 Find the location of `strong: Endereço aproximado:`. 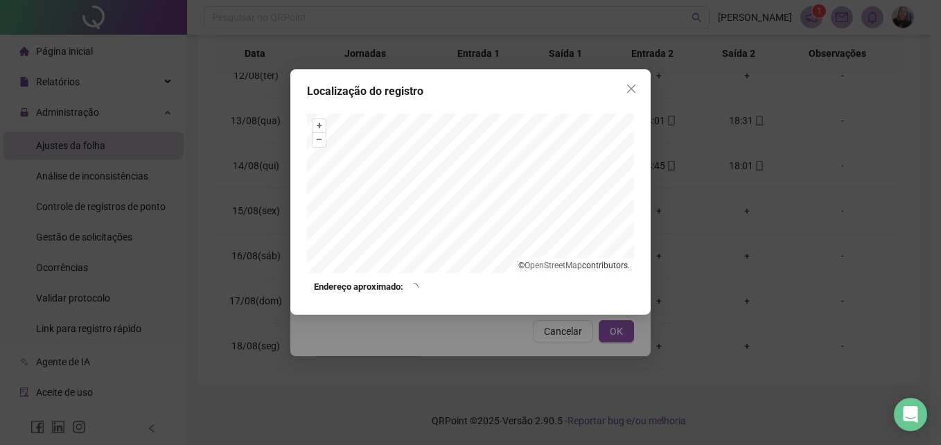

strong: Endereço aproximado: is located at coordinates (358, 287).